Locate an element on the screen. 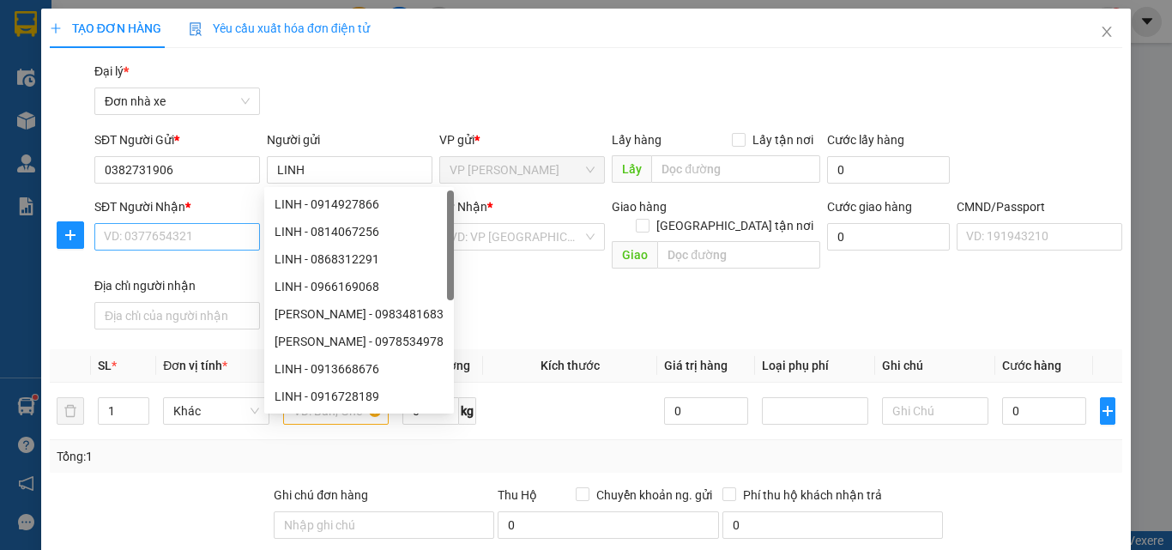 The image size is (1172, 550). div: LINH - 0914927866 is located at coordinates (359, 204).